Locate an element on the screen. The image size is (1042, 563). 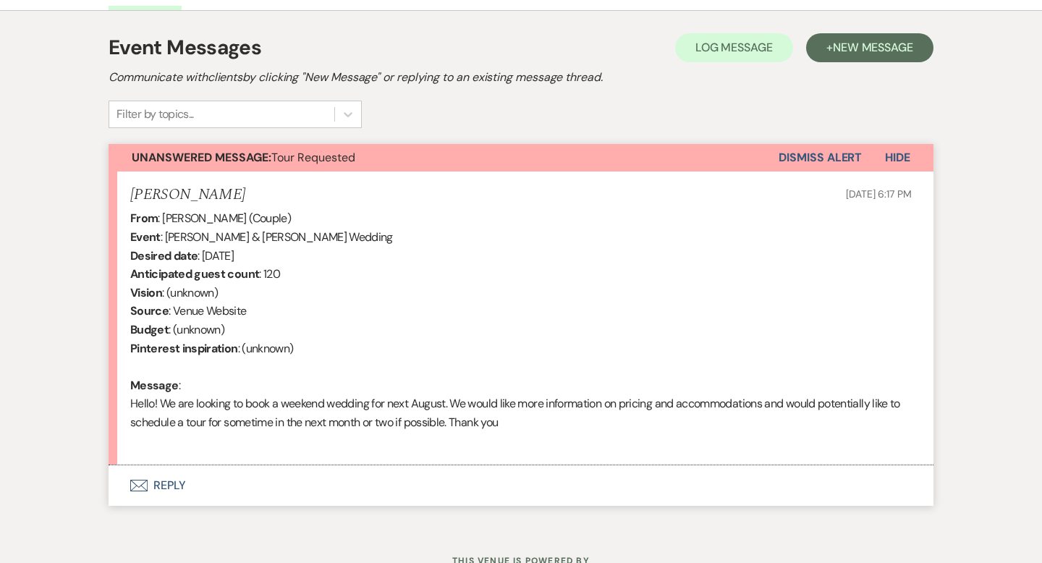
div: Filter by topics... is located at coordinates (155, 114).